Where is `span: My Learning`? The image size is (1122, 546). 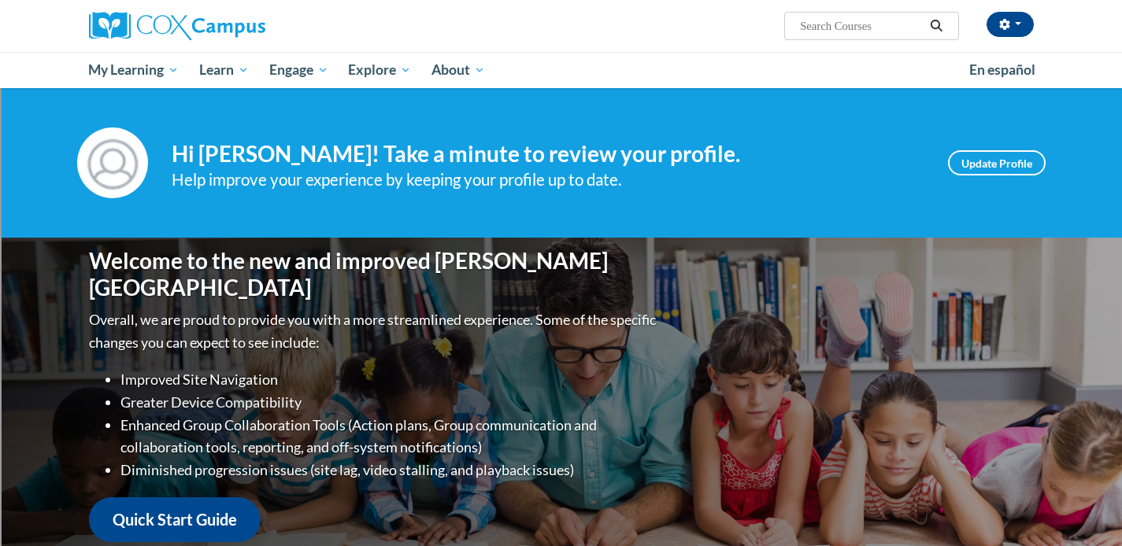 span: My Learning is located at coordinates (133, 70).